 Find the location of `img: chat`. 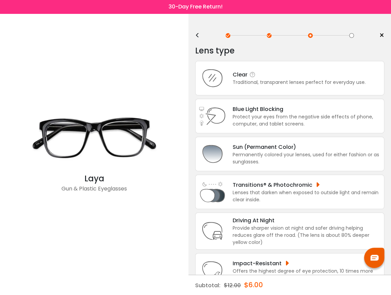

img: chat is located at coordinates (375, 257).